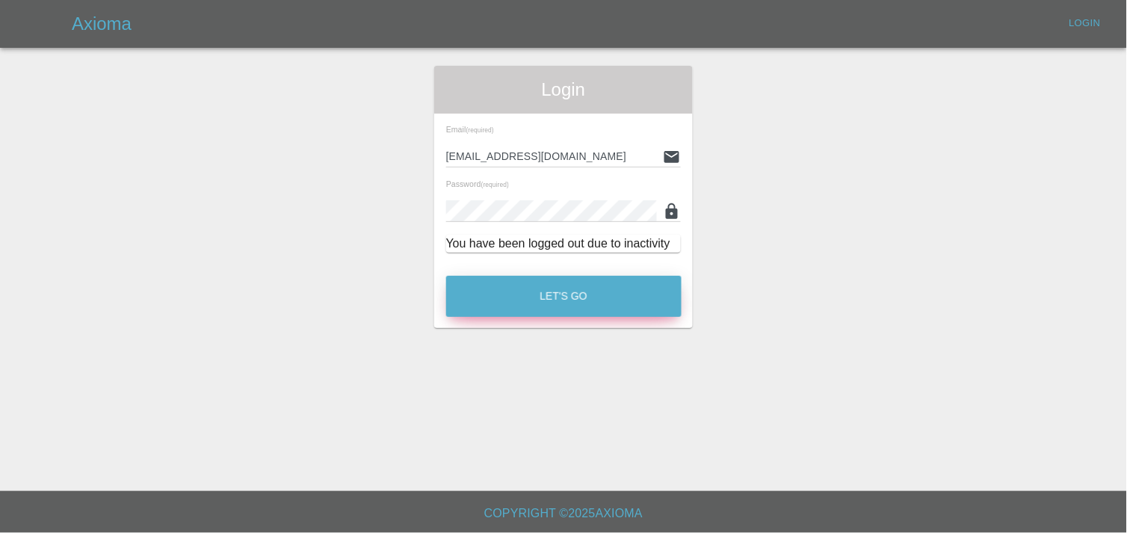 The height and width of the screenshot is (533, 1127). Describe the element at coordinates (563, 90) in the screenshot. I see `span: Login` at that location.